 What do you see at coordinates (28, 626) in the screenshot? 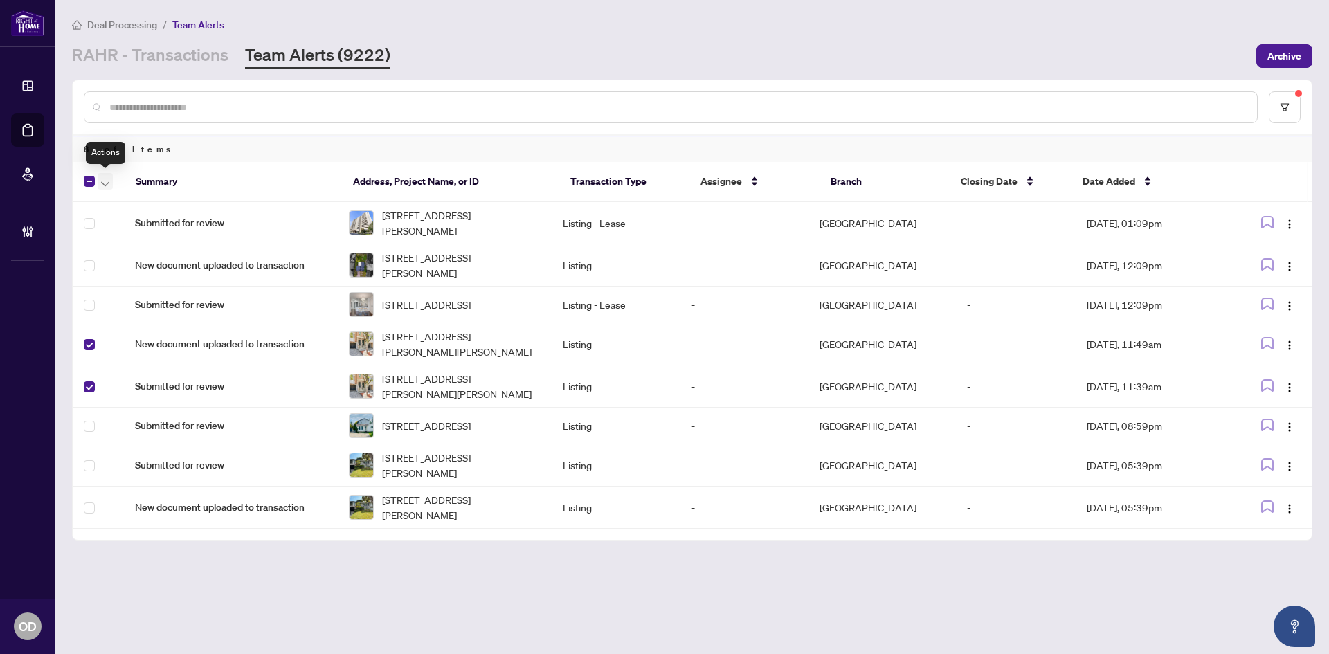
I see `span: OD` at bounding box center [28, 626].